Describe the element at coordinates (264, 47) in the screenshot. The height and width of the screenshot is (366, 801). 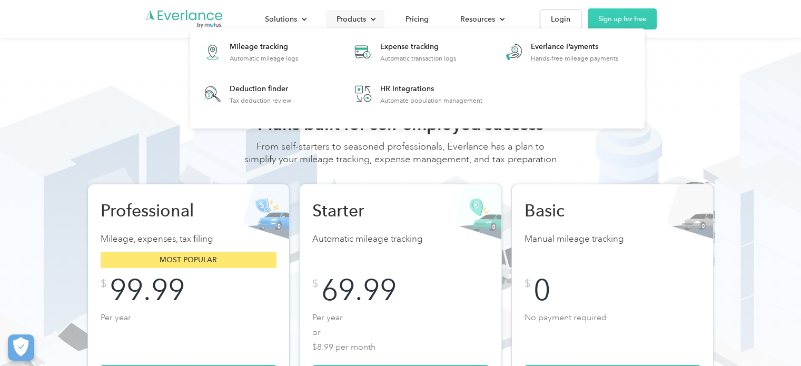
I see `div: Mileage tracking` at that location.